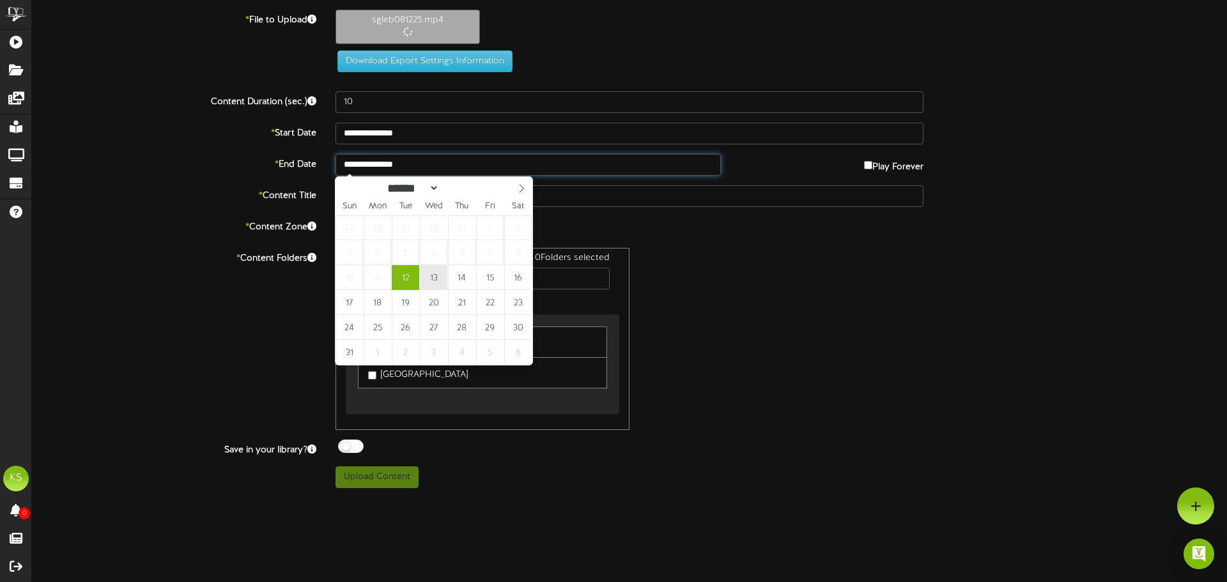  I want to click on span: Wed, so click(434, 206).